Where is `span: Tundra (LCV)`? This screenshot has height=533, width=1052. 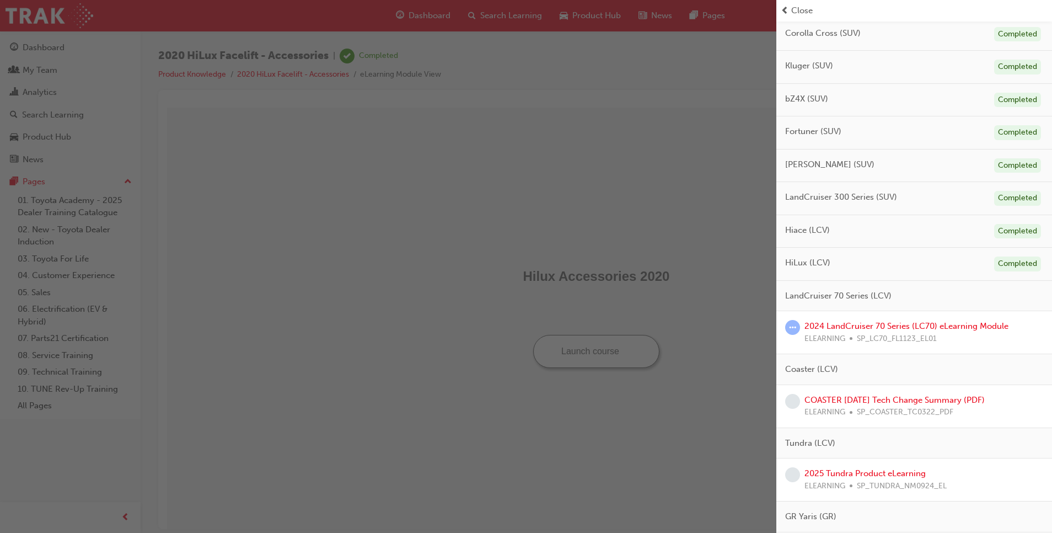
span: Tundra (LCV) is located at coordinates (810, 443).